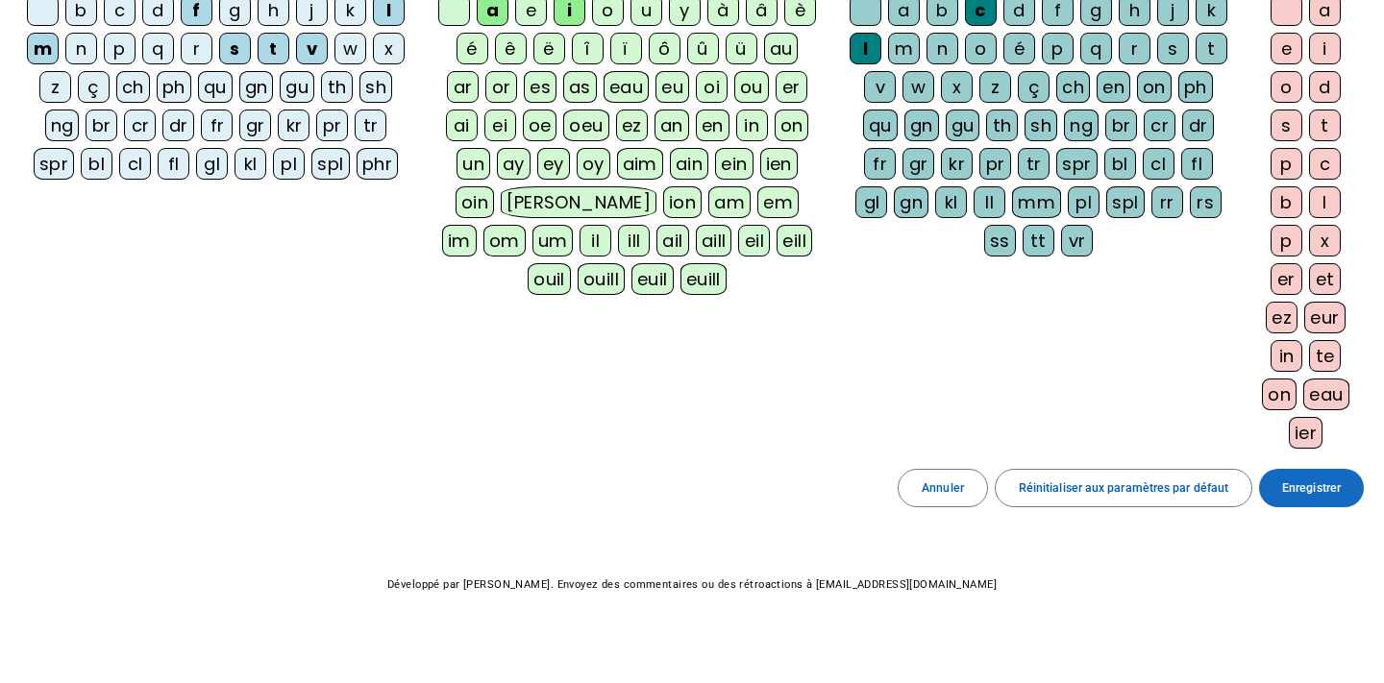  Describe the element at coordinates (672, 125) in the screenshot. I see `div: an` at that location.